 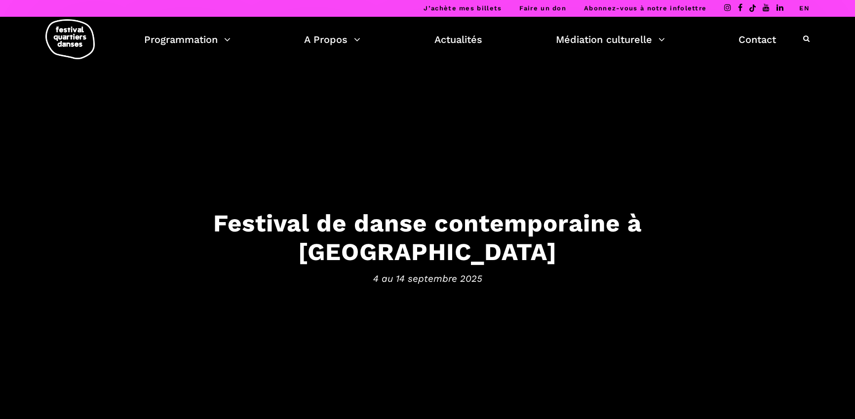 I want to click on a: Actualités, so click(x=458, y=40).